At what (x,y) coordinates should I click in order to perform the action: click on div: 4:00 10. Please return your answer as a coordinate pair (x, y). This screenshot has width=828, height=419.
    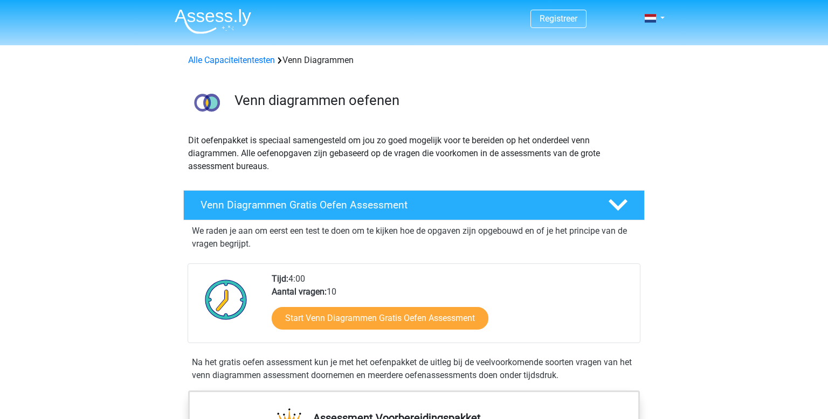
    Looking at the image, I should click on (451, 308).